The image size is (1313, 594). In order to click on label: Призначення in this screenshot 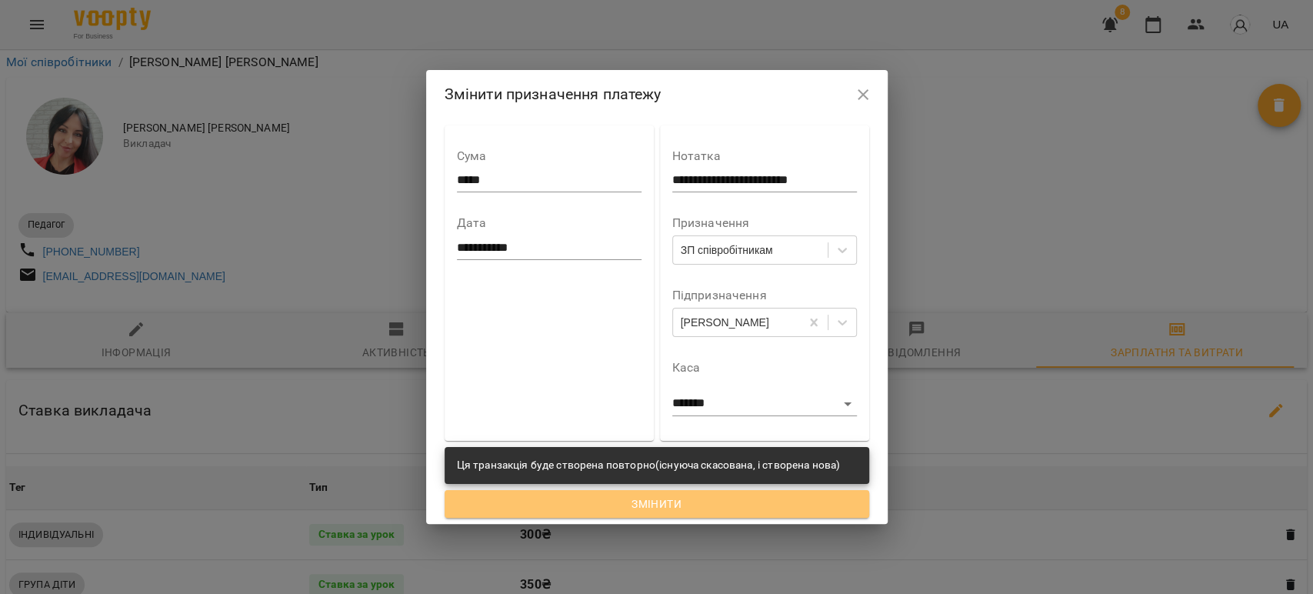, I will do `click(765, 223)`.